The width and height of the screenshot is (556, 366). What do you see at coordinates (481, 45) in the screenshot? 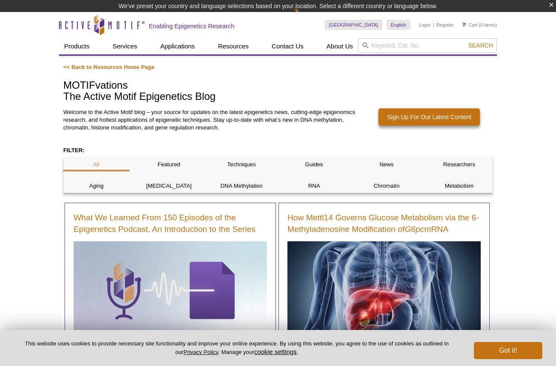
I see `button: Search` at bounding box center [481, 45].